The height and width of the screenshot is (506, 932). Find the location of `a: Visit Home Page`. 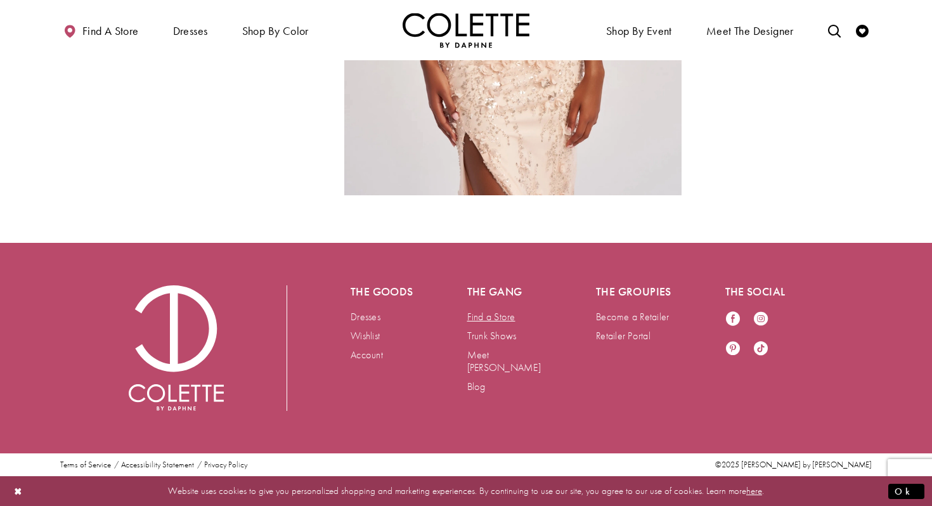

a: Visit Home Page is located at coordinates (466, 30).